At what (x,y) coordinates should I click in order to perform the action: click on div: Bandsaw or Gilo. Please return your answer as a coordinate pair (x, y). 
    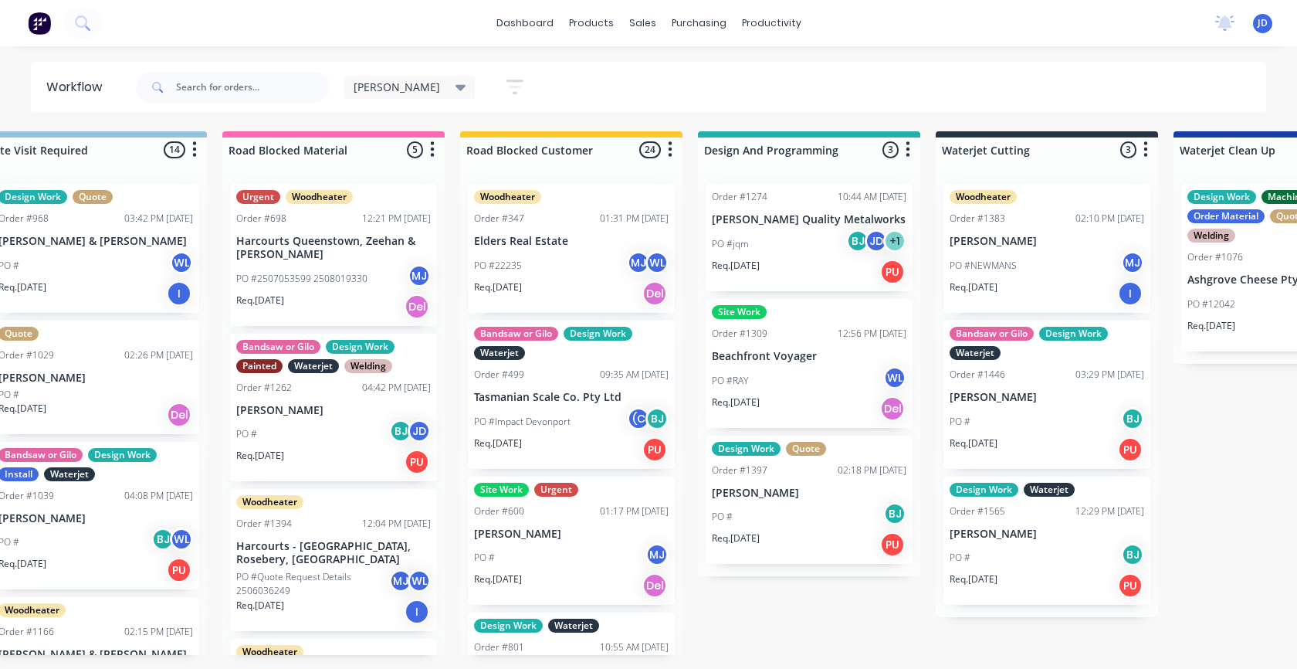
    Looking at the image, I should click on (991, 334).